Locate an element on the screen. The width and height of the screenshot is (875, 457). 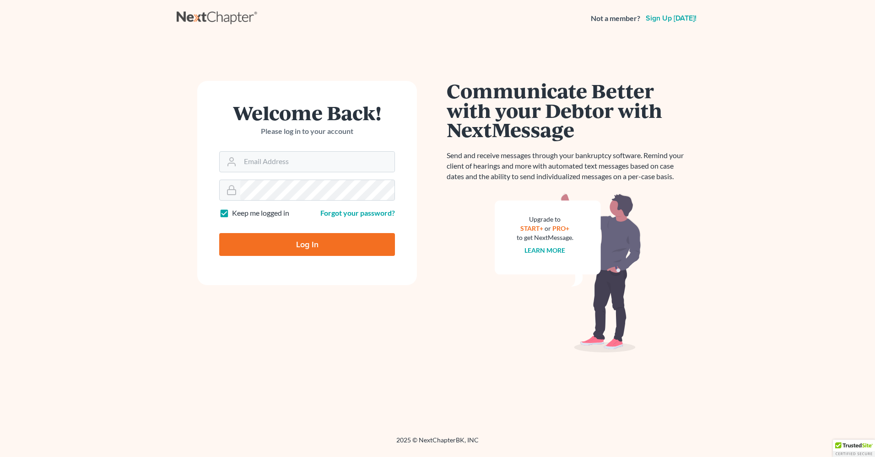
label: Keep me logged in is located at coordinates (260, 213).